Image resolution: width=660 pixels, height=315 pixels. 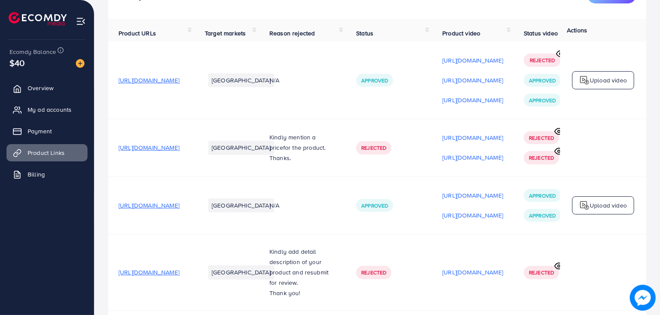 What do you see at coordinates (47, 131) in the screenshot?
I see `a: Payment` at bounding box center [47, 131].